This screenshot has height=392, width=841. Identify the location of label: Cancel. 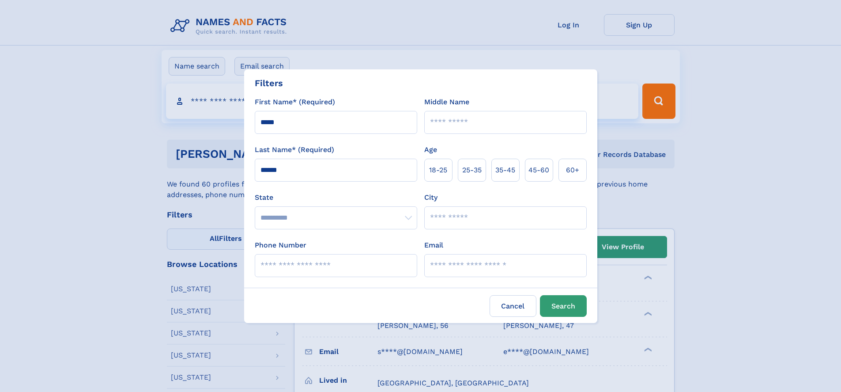
(513, 306).